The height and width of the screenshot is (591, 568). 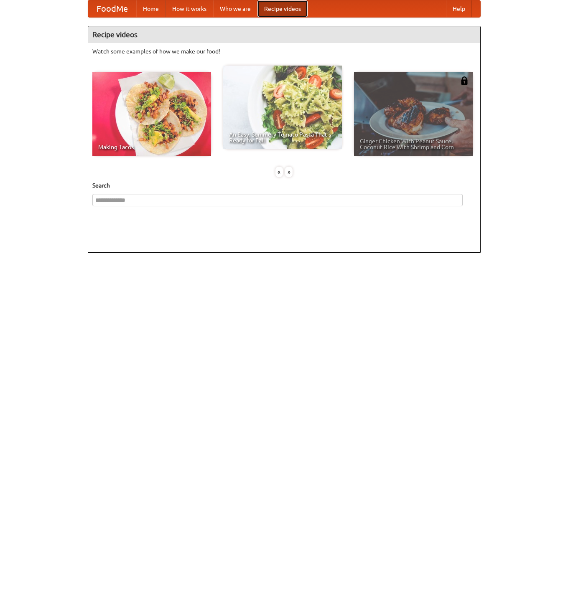 What do you see at coordinates (282, 137) in the screenshot?
I see `span: An Easy, Summery Tomato Pasta That's Ready for Fall` at bounding box center [282, 137].